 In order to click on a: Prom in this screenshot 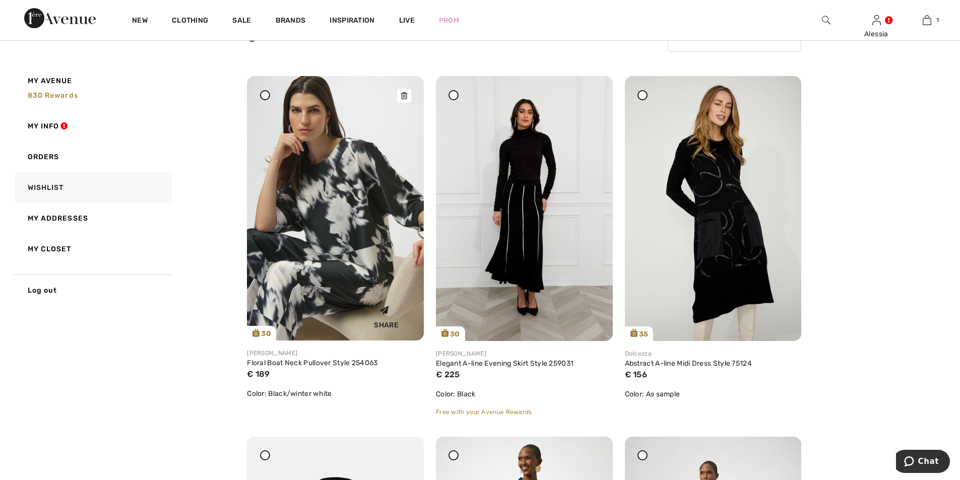, I will do `click(449, 20)`.